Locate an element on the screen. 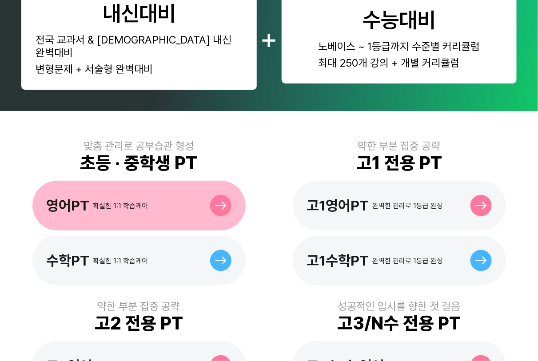 The image size is (538, 361). div: 고3/N수 전용 PT is located at coordinates (400, 324).